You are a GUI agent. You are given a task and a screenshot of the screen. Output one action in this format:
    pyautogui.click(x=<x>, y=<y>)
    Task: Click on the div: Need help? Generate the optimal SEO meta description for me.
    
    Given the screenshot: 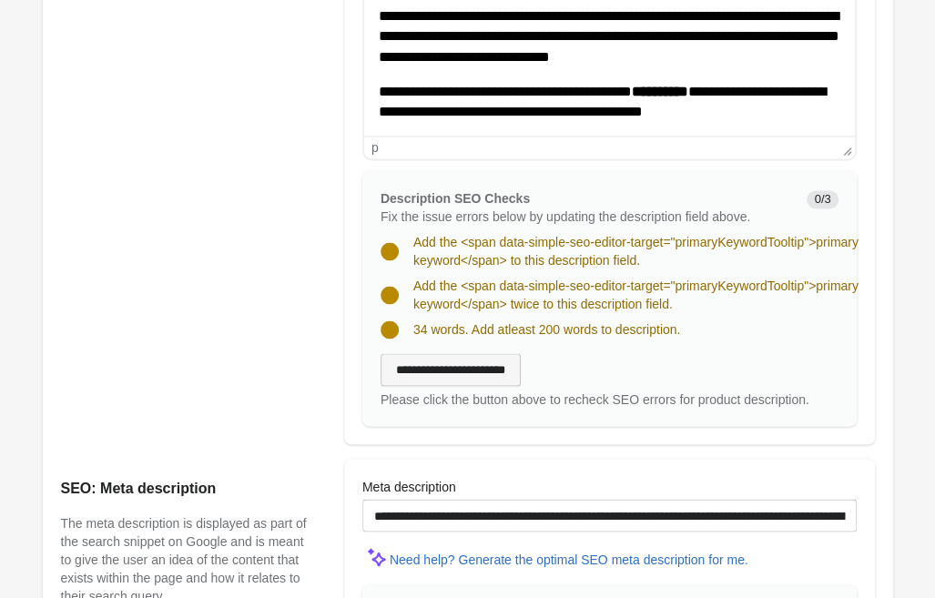 What is the action you would take?
    pyautogui.click(x=569, y=559)
    